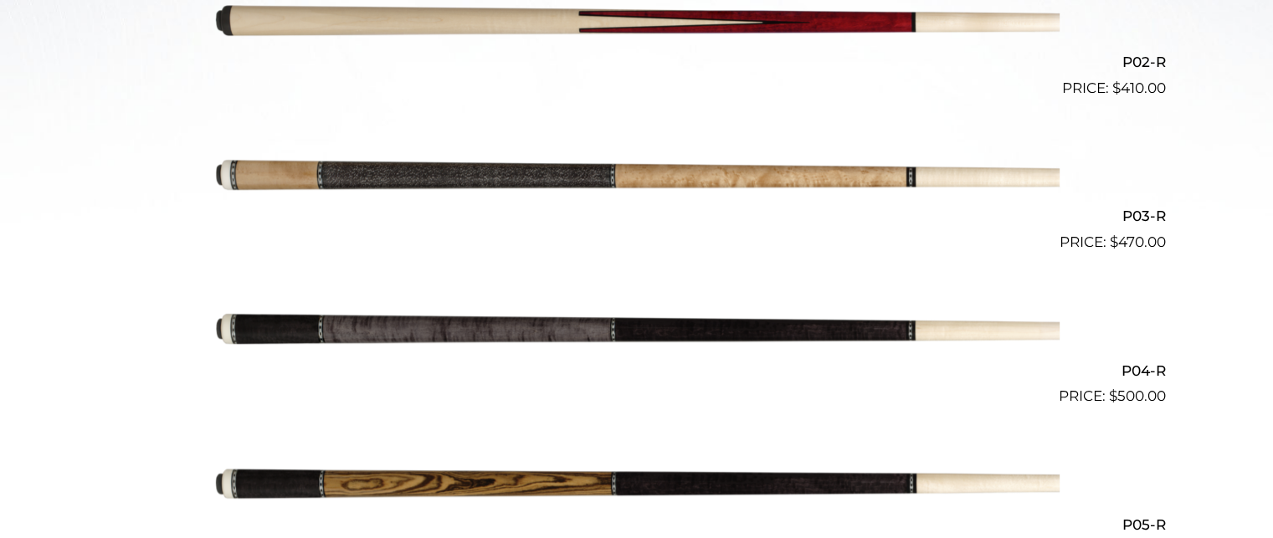 The width and height of the screenshot is (1273, 538). What do you see at coordinates (637, 334) in the screenshot?
I see `a: P04-R $500.00` at bounding box center [637, 334].